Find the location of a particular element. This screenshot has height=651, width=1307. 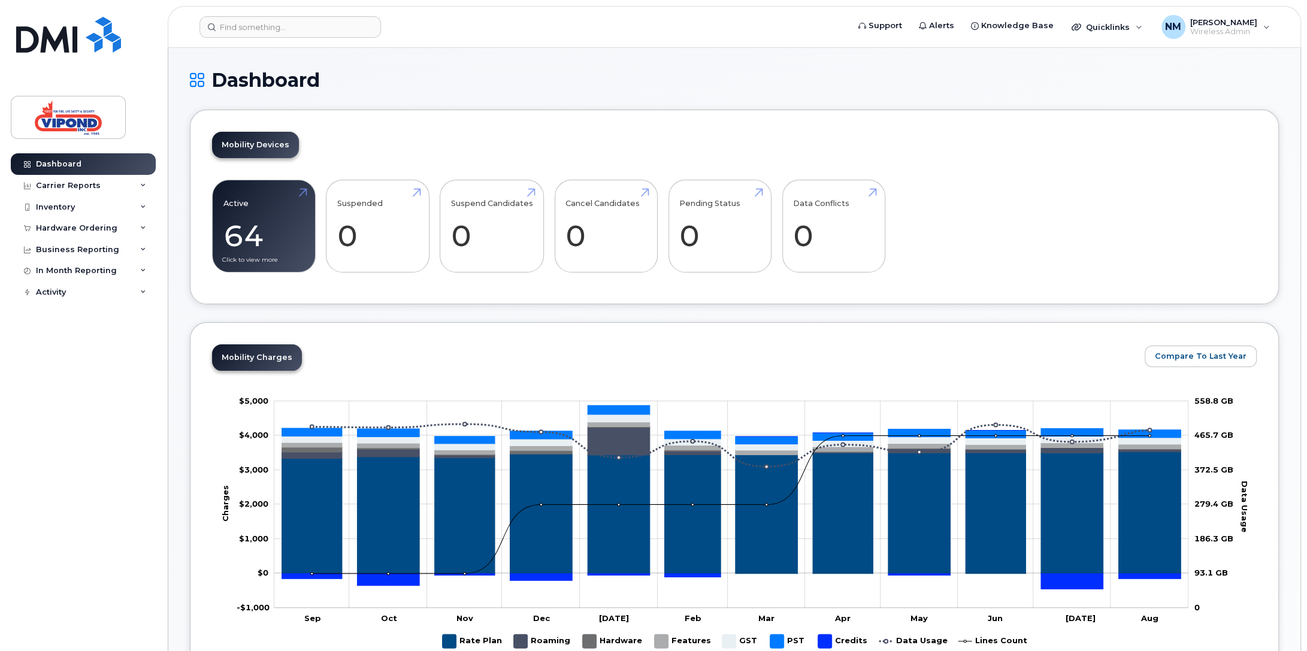

tspan: $2,000 is located at coordinates (253, 504).